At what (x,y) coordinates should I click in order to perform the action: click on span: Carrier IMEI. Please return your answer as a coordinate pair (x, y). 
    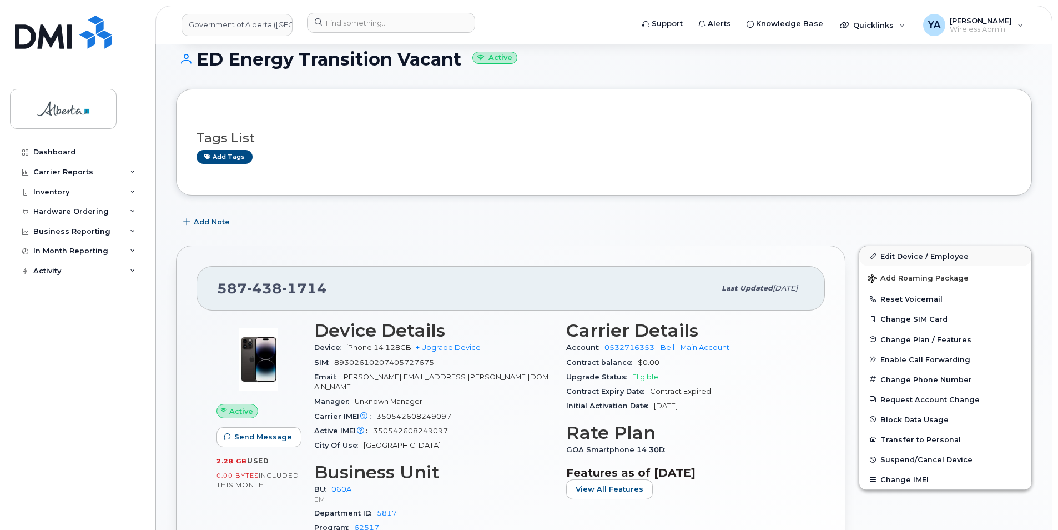
    Looking at the image, I should click on (345, 416).